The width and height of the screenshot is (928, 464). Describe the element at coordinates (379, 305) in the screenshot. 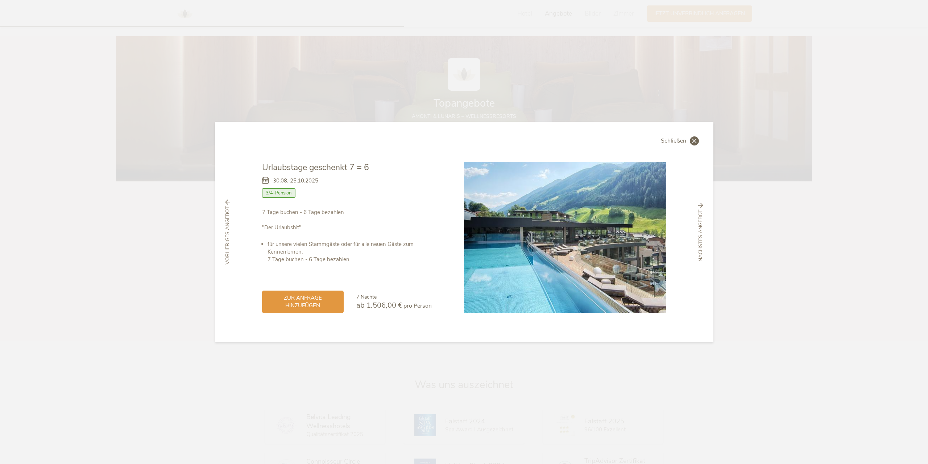

I see `span: ab 1.506,00 €` at that location.